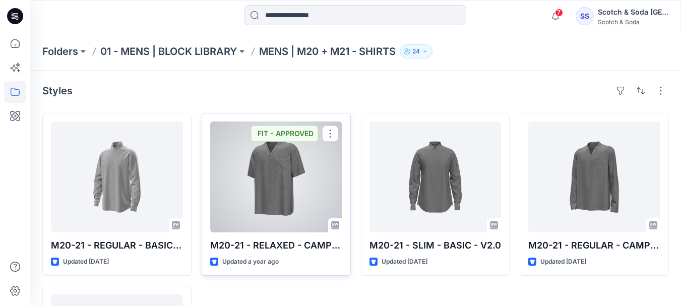 Image resolution: width=681 pixels, height=306 pixels. I want to click on div: Scotch & Soda, so click(633, 22).